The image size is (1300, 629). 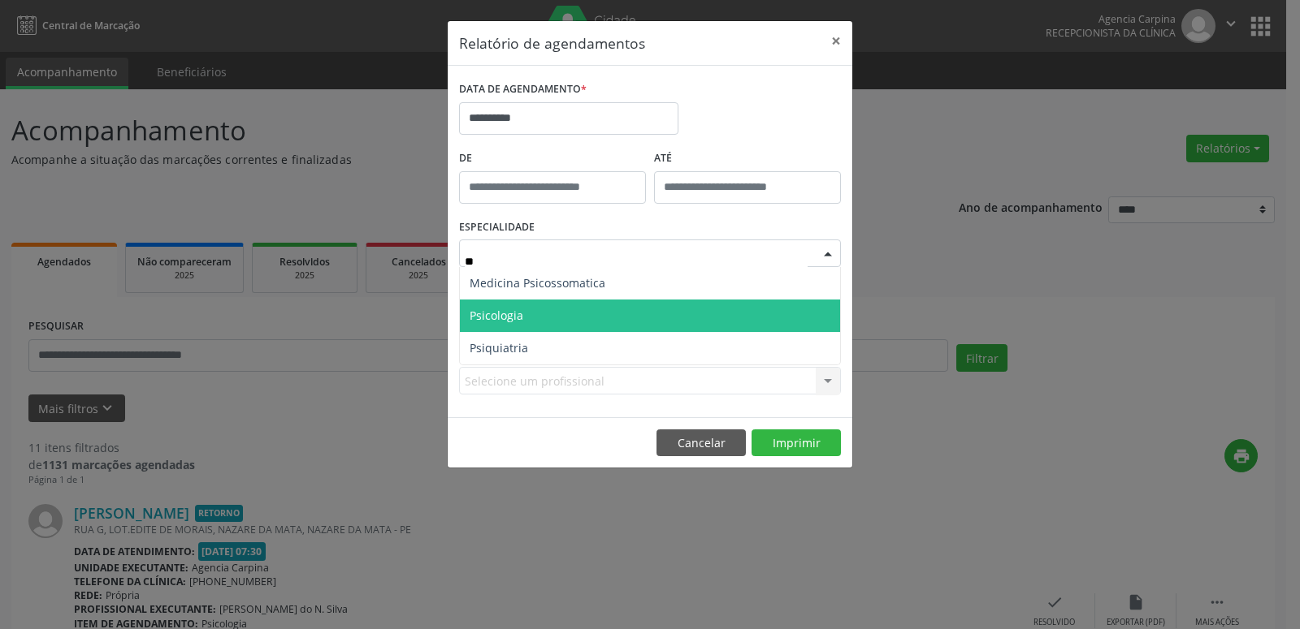 I want to click on span: Psiquiatria, so click(x=499, y=348).